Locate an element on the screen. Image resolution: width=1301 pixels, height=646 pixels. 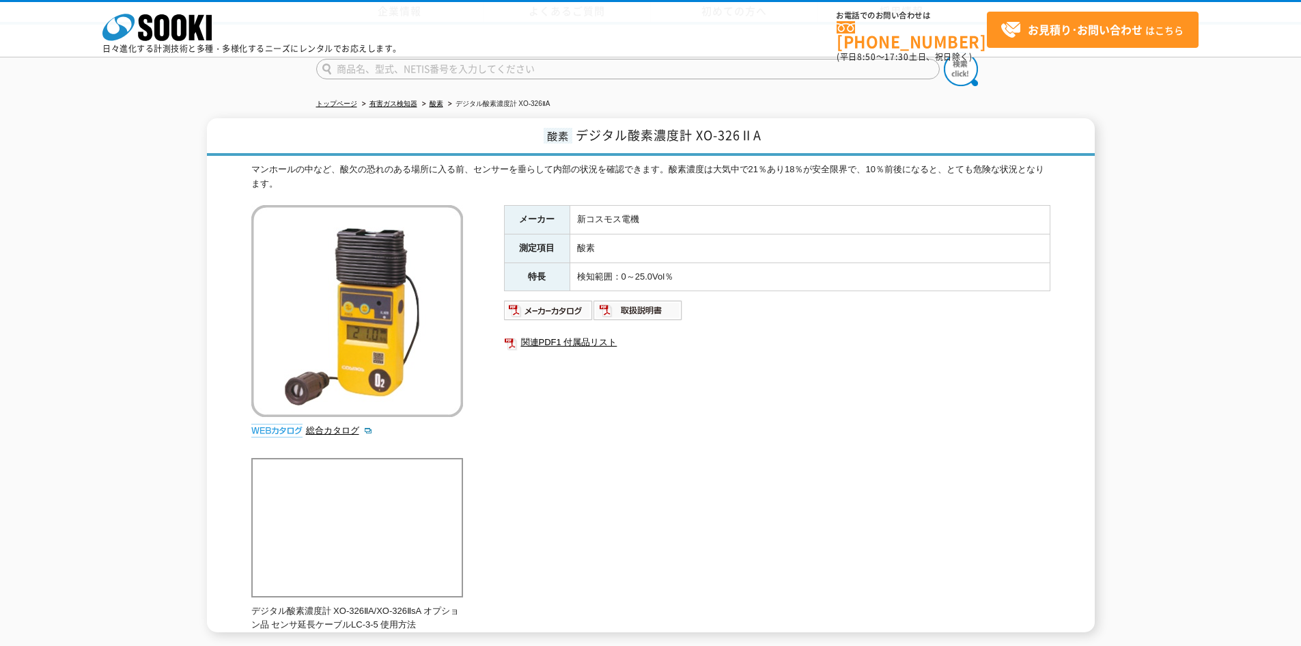
span: デジタル酸素濃度計 XO-326ⅡA is located at coordinates (669, 135).